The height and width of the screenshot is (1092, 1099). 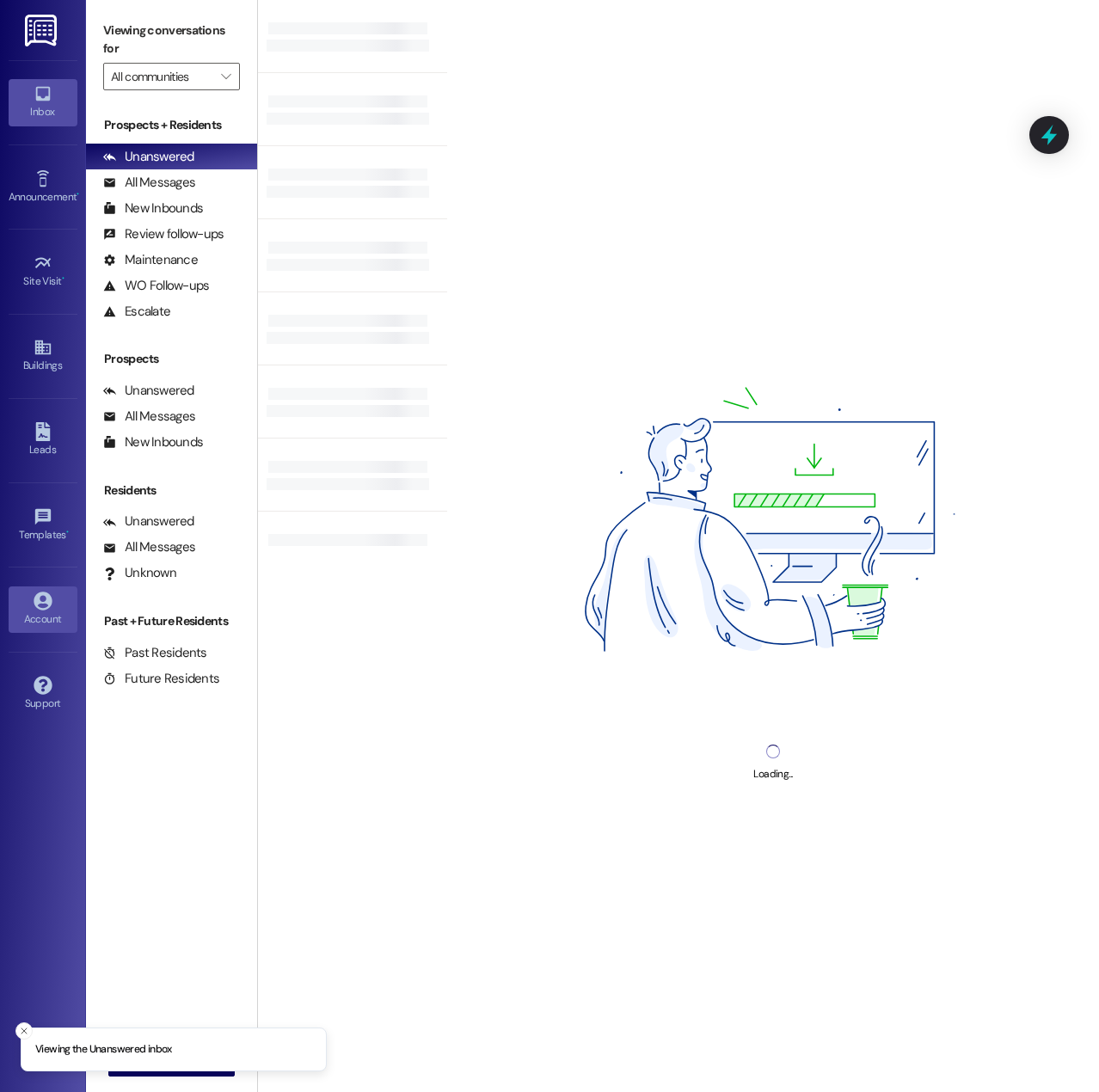 I want to click on button: Close toast, so click(x=24, y=1031).